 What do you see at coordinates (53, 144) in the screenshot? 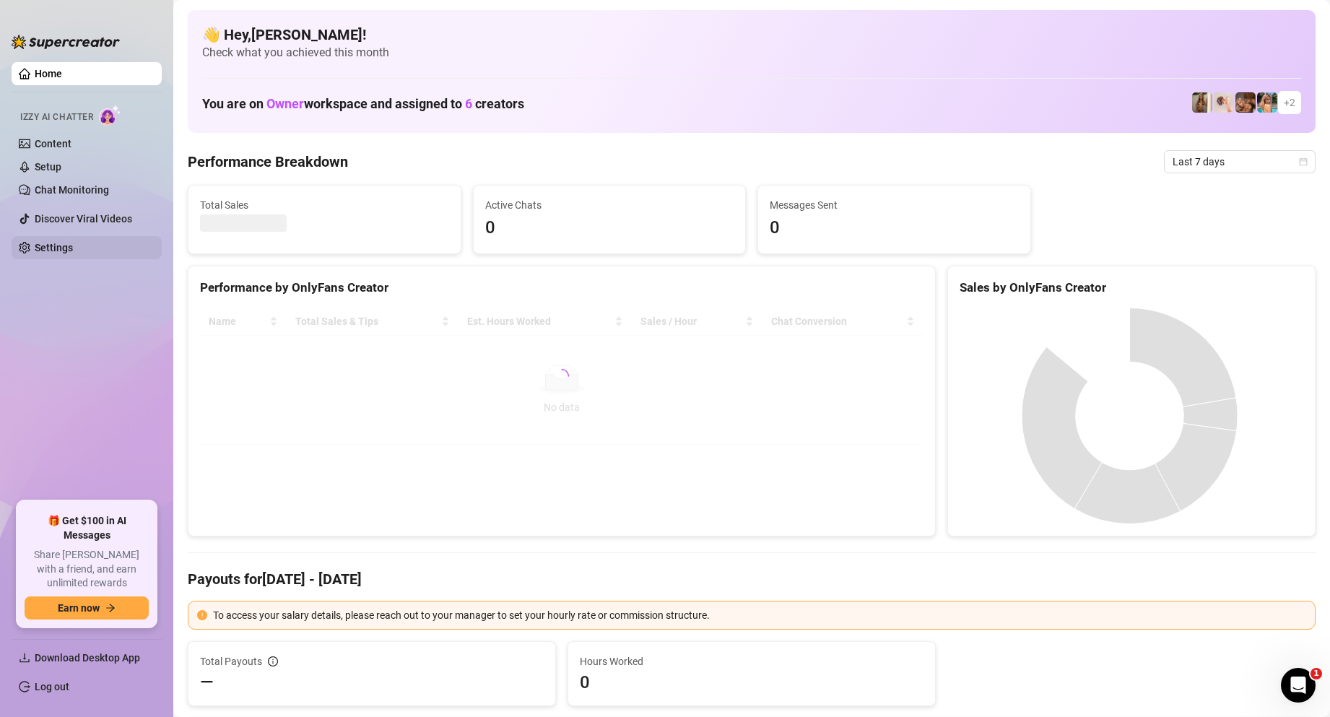
I see `a: Content` at bounding box center [53, 144].